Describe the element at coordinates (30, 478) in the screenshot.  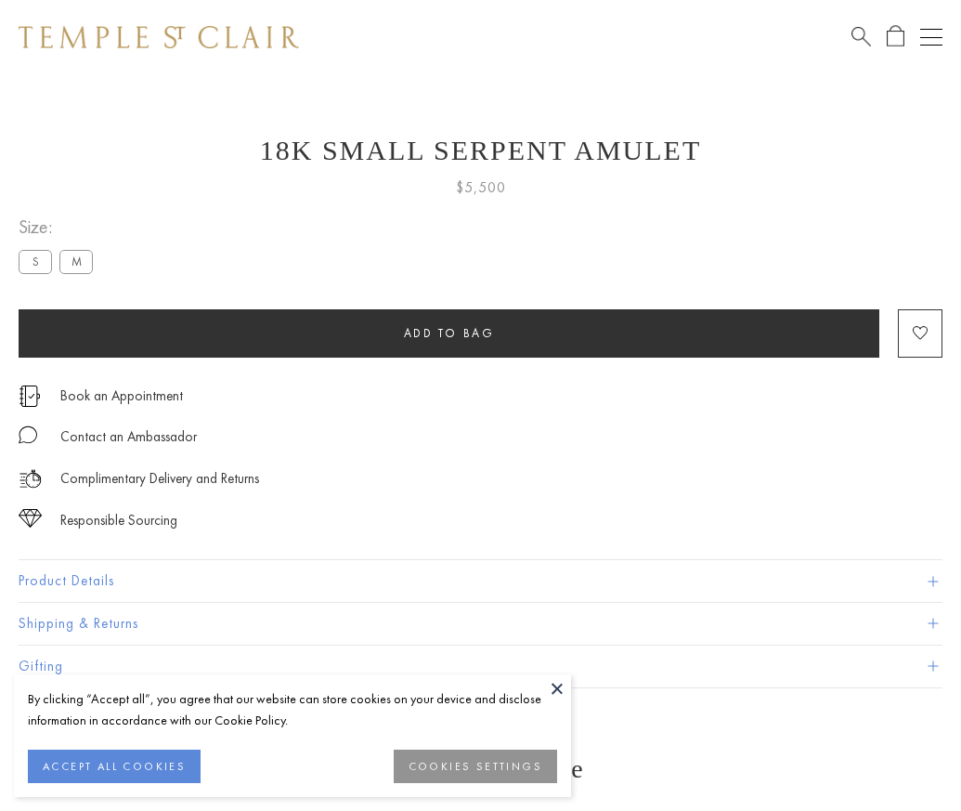
I see `img: icon_delivery.svg` at that location.